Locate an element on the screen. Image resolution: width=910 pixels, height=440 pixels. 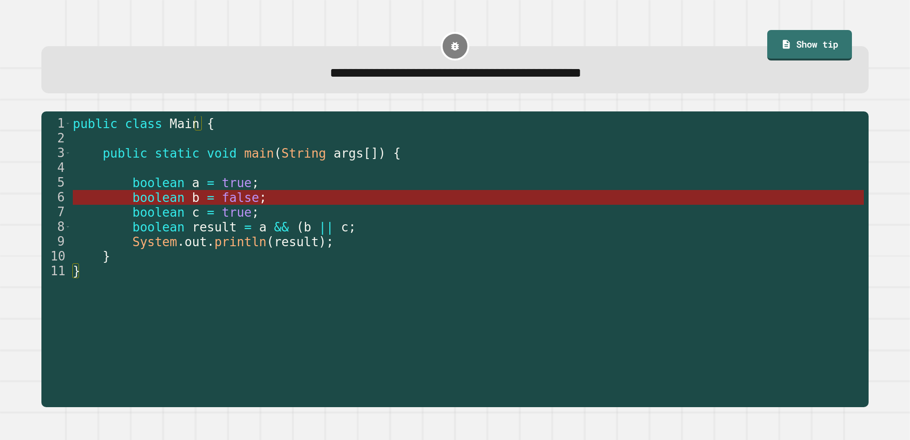
span: String is located at coordinates (304, 153).